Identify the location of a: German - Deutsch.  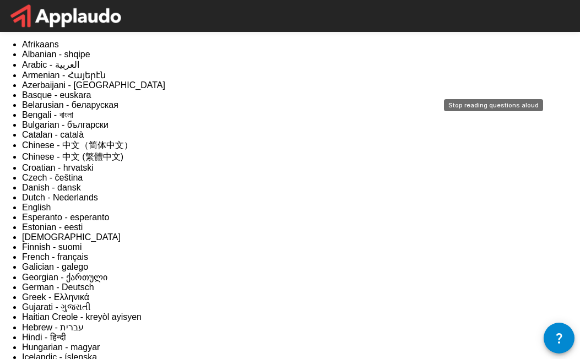
(58, 287).